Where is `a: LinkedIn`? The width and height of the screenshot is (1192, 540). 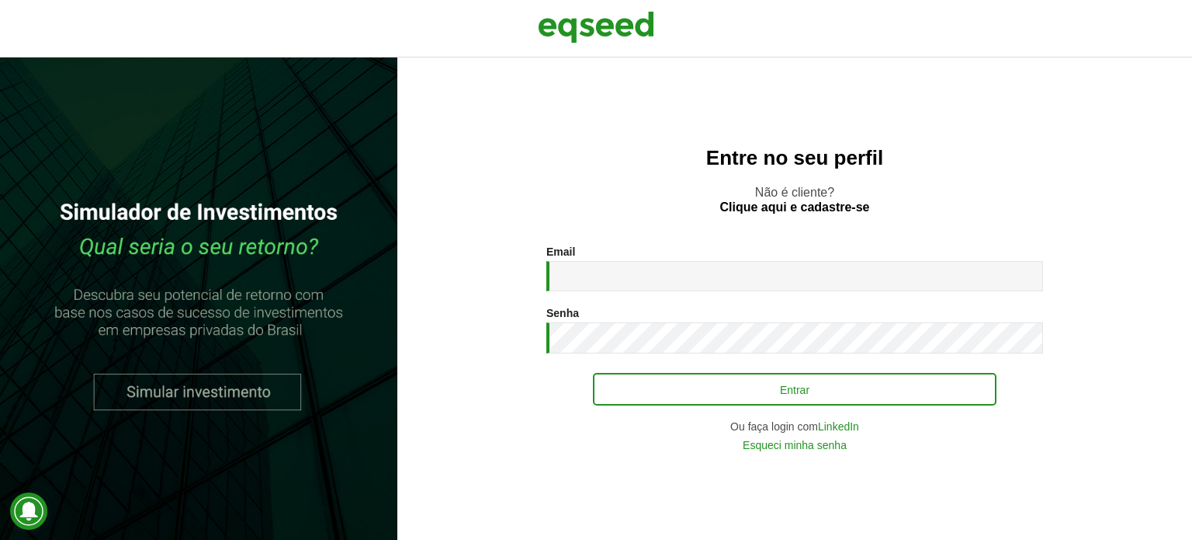 a: LinkedIn is located at coordinates (838, 426).